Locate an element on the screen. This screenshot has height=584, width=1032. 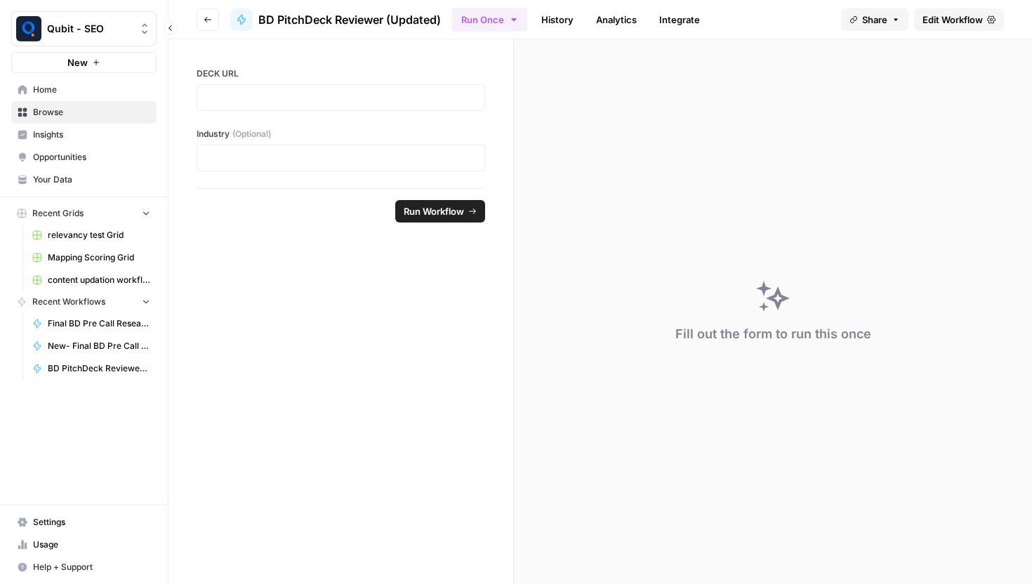
span: New- Final BD Pre Call Research Report for Hubspot is located at coordinates (99, 346).